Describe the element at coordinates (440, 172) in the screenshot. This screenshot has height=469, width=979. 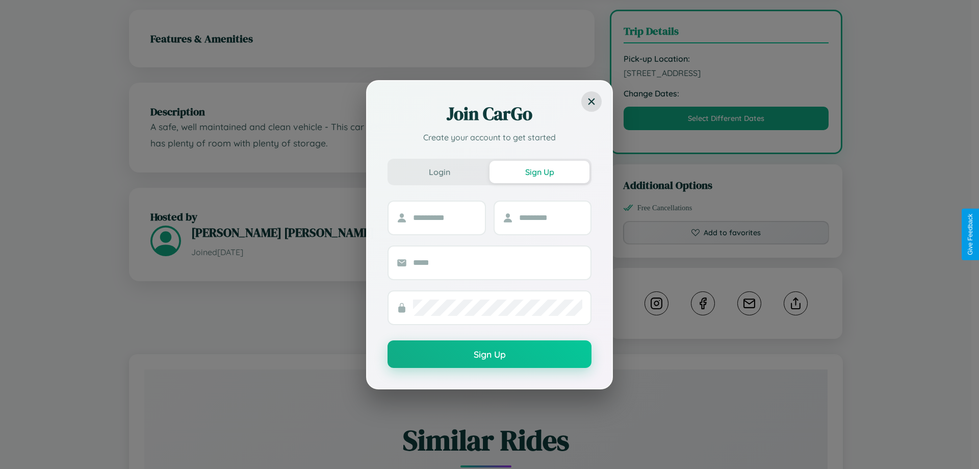
I see `button: Login` at that location.